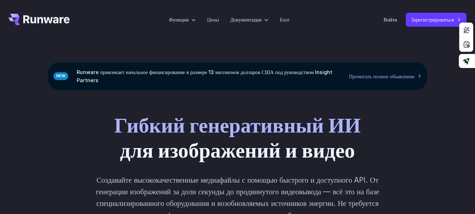 The height and width of the screenshot is (214, 475). Describe the element at coordinates (213, 19) in the screenshot. I see `font: Цены` at that location.